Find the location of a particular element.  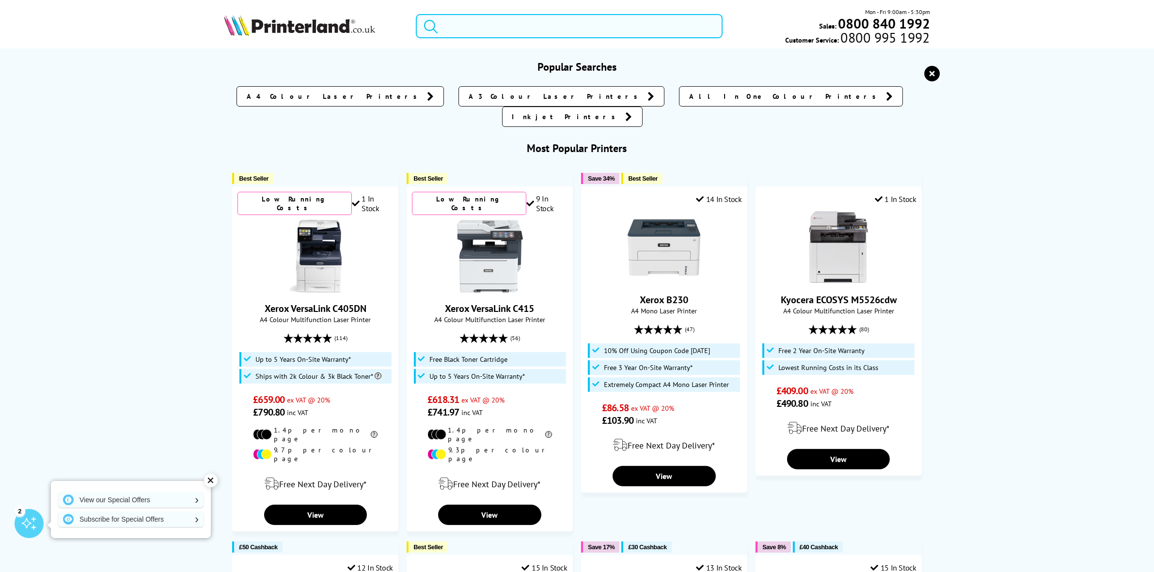

a: Subscribe for Special Offers is located at coordinates (131, 519).